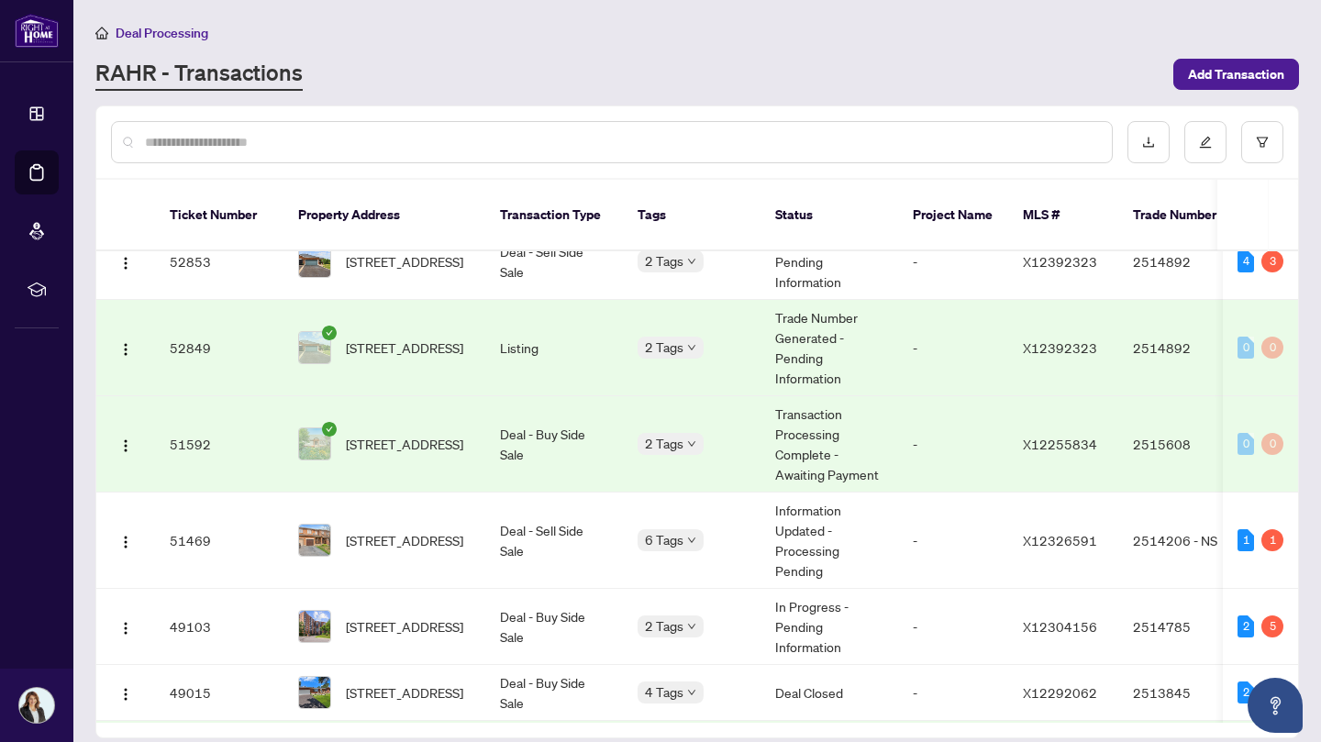 This screenshot has width=1321, height=742. What do you see at coordinates (664, 692) in the screenshot?
I see `span: 4 Tags` at bounding box center [664, 692].